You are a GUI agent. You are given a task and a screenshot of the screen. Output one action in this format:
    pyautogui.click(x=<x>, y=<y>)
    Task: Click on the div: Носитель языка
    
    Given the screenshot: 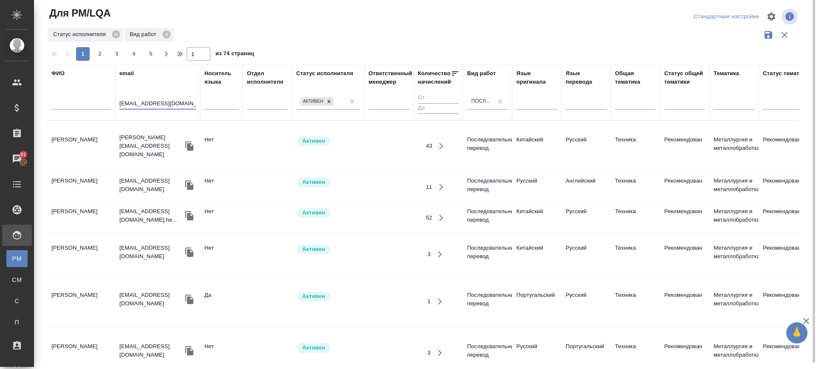 What is the action you would take?
    pyautogui.click(x=221, y=78)
    